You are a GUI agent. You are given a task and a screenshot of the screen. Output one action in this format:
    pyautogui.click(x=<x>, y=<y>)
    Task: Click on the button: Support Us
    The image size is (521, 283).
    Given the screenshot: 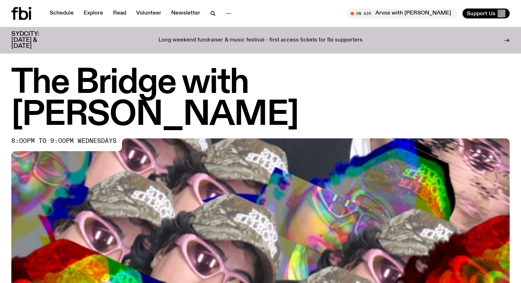 What is the action you would take?
    pyautogui.click(x=486, y=13)
    